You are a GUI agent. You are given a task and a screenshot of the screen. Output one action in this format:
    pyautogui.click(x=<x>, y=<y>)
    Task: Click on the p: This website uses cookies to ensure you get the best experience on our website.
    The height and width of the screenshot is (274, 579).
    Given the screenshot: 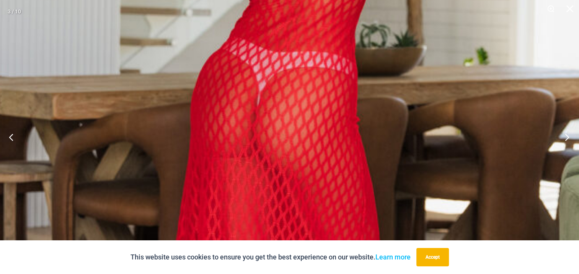 What is the action you would take?
    pyautogui.click(x=271, y=257)
    